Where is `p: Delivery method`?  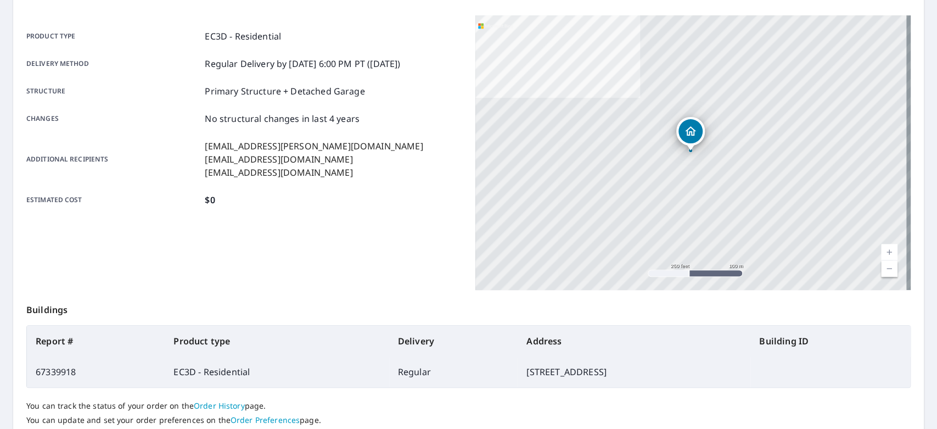
p: Delivery method is located at coordinates (113, 64).